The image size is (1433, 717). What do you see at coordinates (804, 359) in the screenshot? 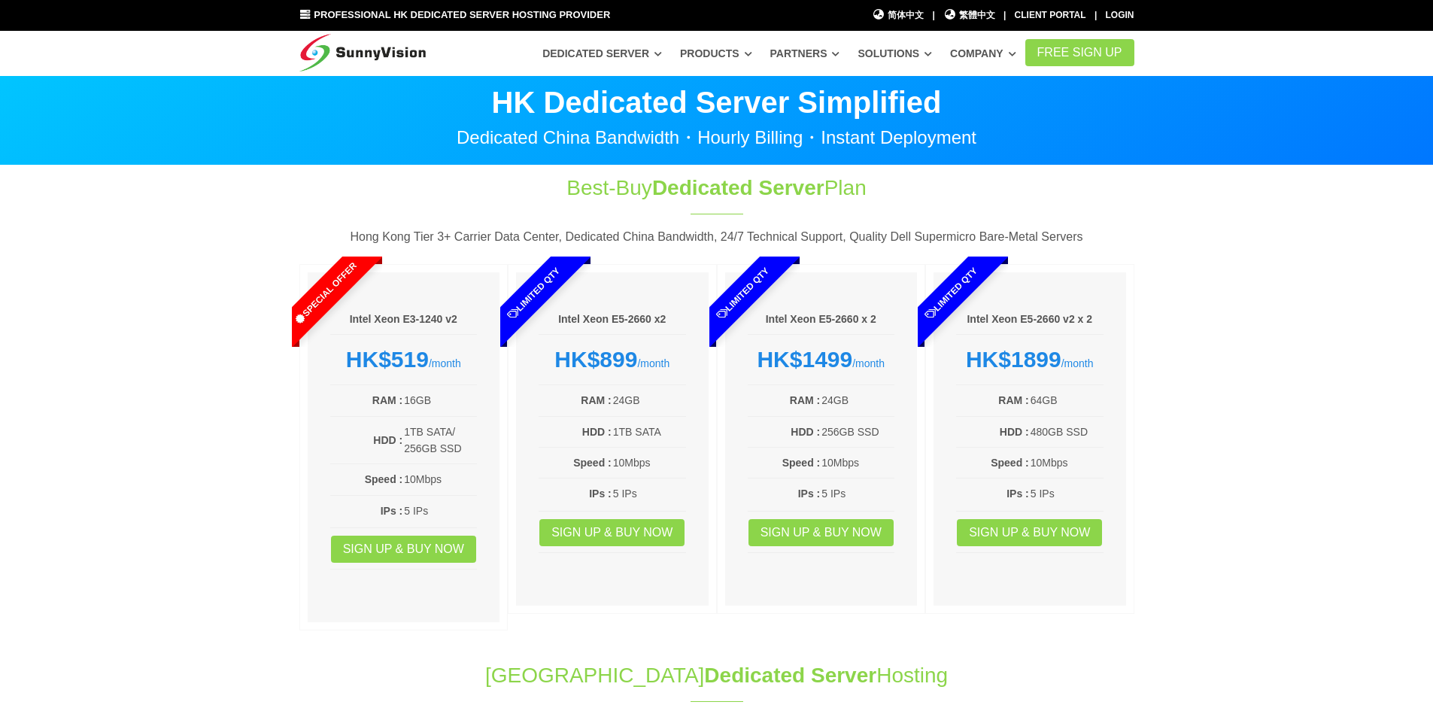
I see `strong: HK$1499` at bounding box center [804, 359].